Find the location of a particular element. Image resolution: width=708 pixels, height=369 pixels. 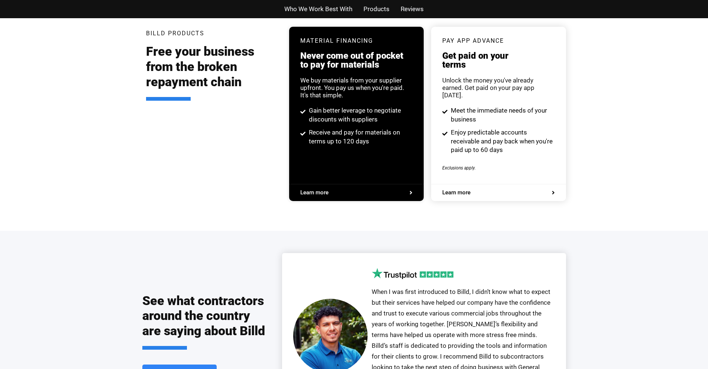

span: Enjoy predictable accounts receivable and pay back when you're paid up to 60 days is located at coordinates (501, 141).